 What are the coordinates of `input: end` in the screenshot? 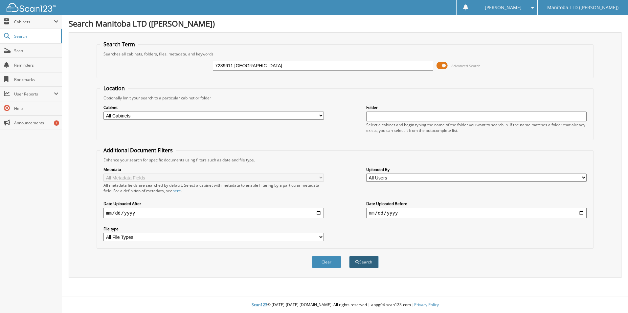 It's located at (476, 213).